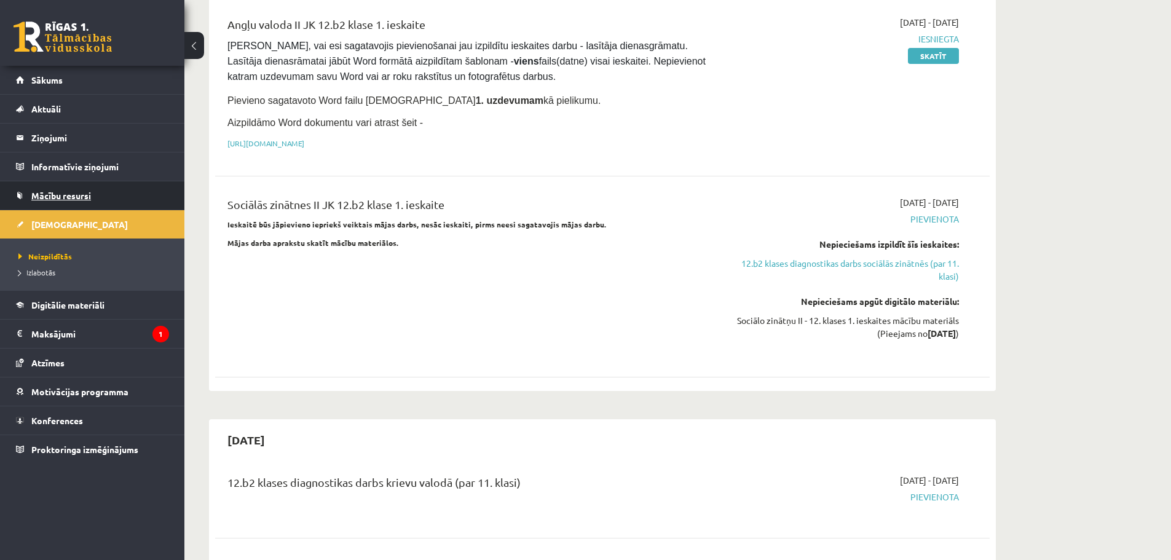 The height and width of the screenshot is (560, 1171). Describe the element at coordinates (92, 109) in the screenshot. I see `a: Aktuāli` at that location.